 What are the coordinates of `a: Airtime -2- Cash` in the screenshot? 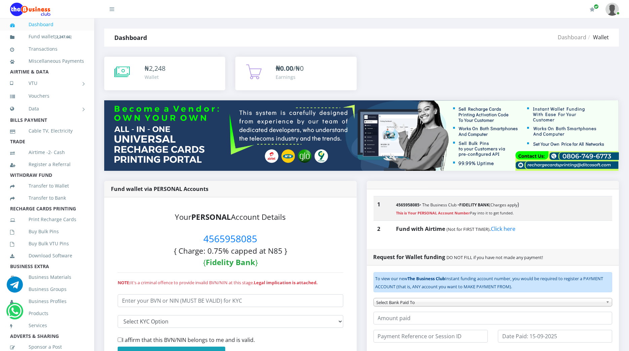 It's located at (47, 153).